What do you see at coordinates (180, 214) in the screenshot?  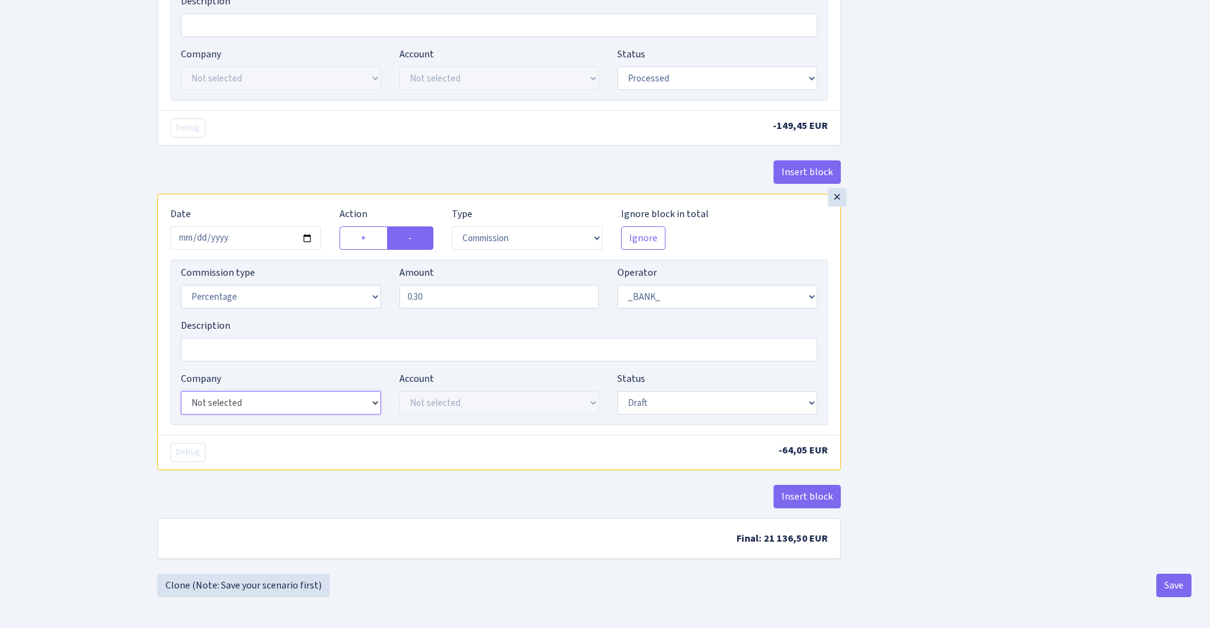 I see `label: Date` at bounding box center [180, 214].